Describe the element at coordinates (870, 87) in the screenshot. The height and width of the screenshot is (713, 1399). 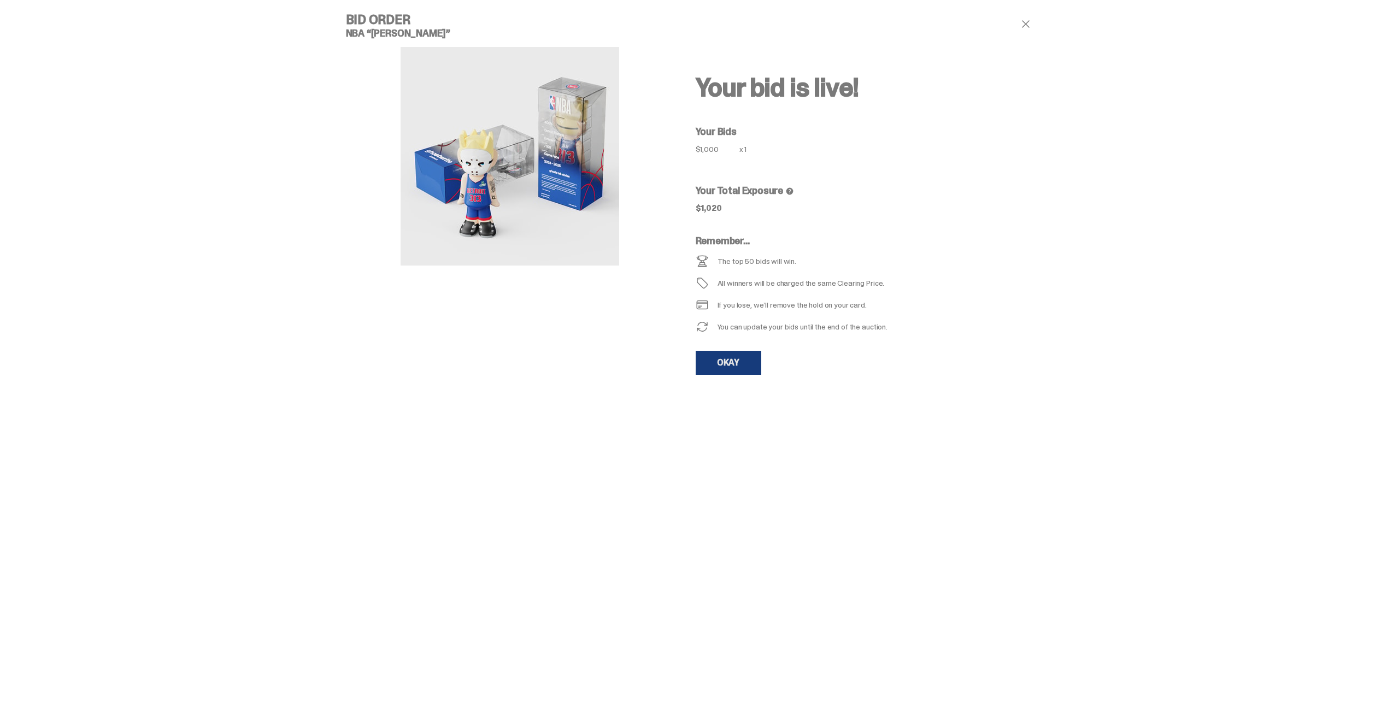
I see `h2: Your bid is live!` at that location.